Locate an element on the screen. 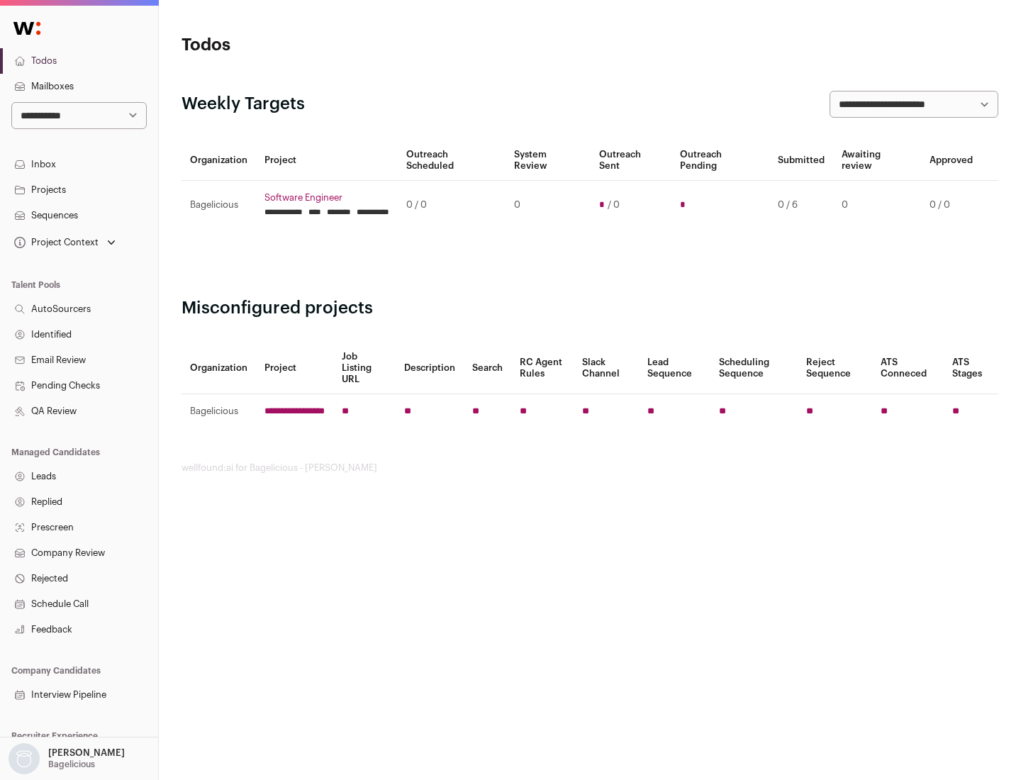 This screenshot has width=1021, height=780. th: ATS Conneced is located at coordinates (907, 368).